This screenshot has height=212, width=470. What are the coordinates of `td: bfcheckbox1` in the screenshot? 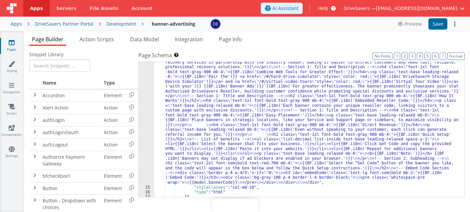 It's located at (70, 175).